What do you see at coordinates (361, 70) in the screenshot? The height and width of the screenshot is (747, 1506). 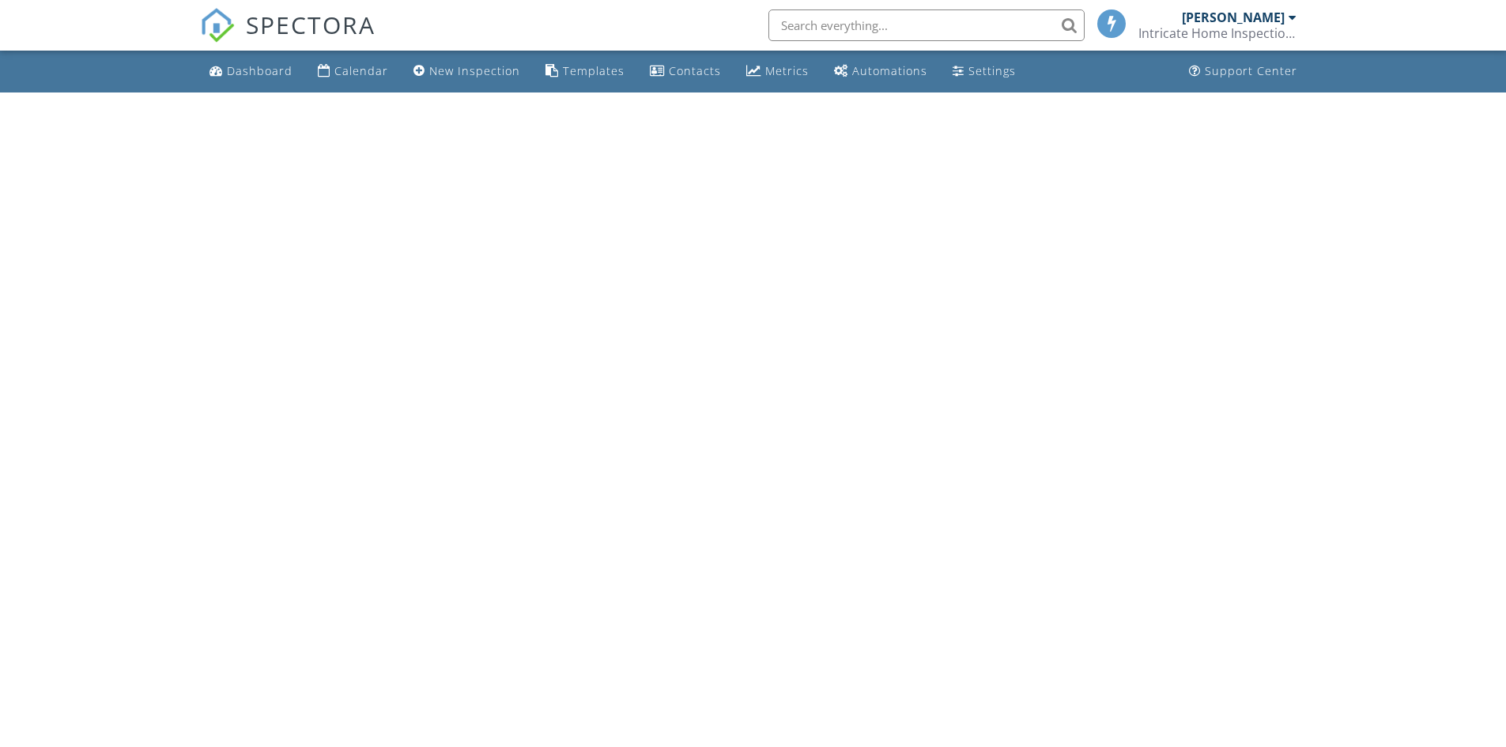 I see `div: Calendar` at bounding box center [361, 70].